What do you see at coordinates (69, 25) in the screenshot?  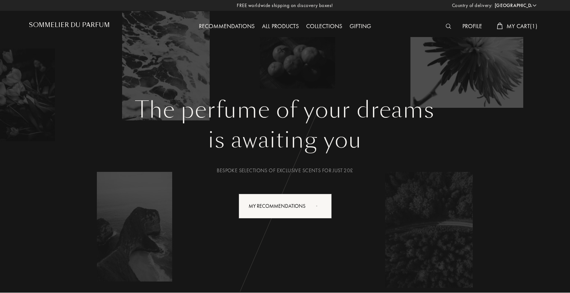 I see `h1: Sommelier du Parfum` at bounding box center [69, 25].